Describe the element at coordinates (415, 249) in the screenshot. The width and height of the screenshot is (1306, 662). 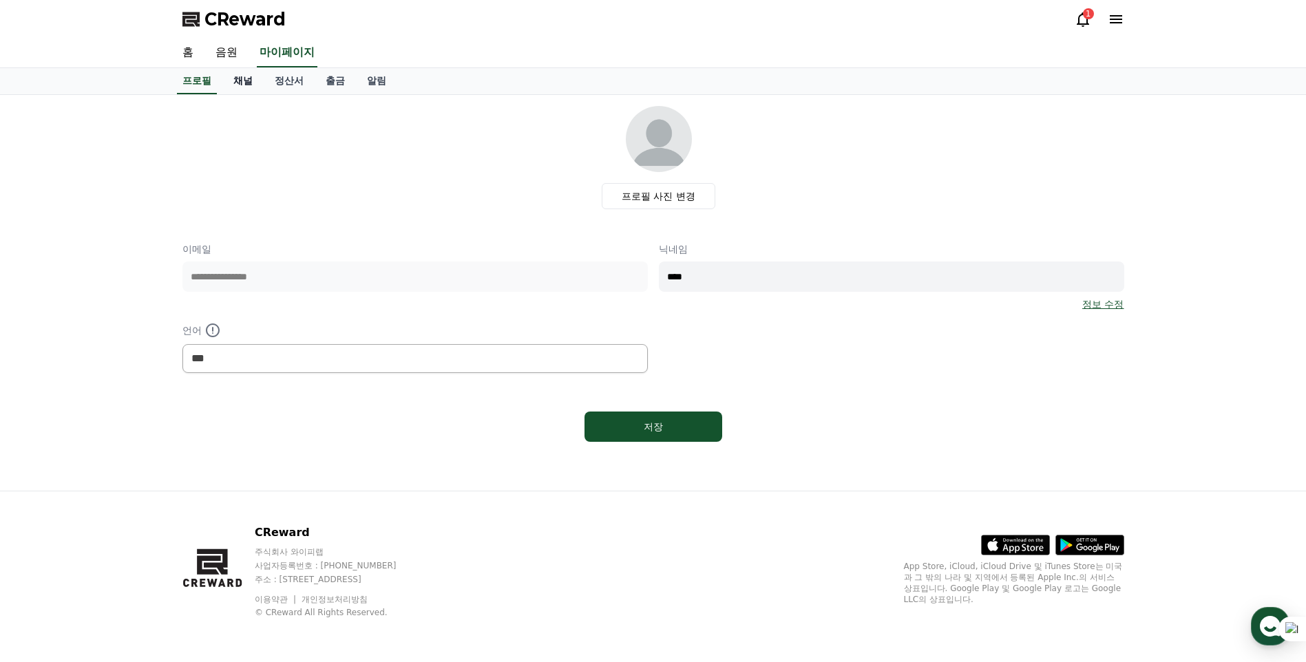
I see `p: 이메일` at that location.